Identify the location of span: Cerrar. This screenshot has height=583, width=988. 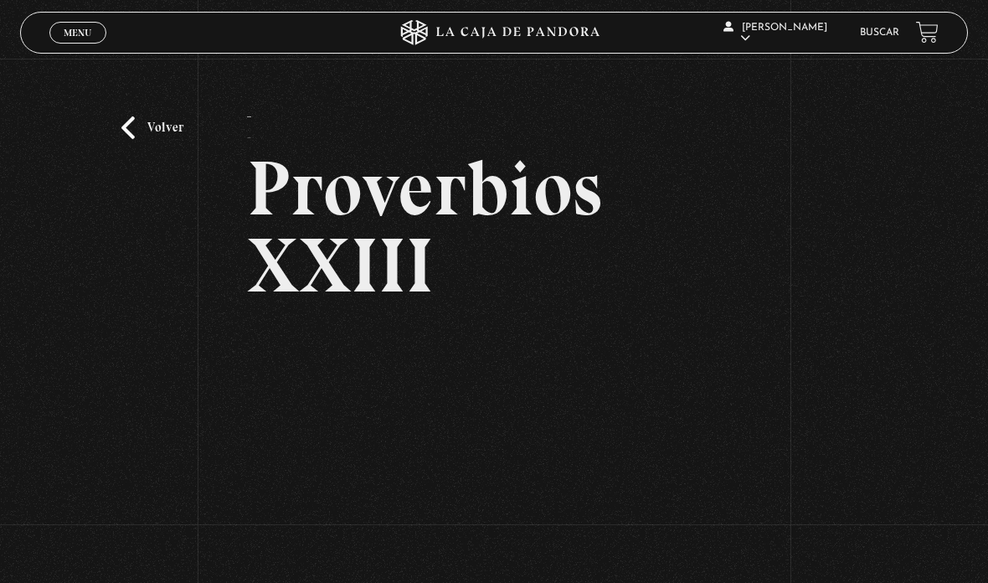
(78, 48).